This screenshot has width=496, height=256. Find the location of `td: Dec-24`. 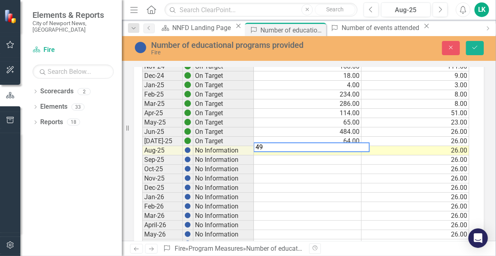

td: Dec-24 is located at coordinates (162, 76).